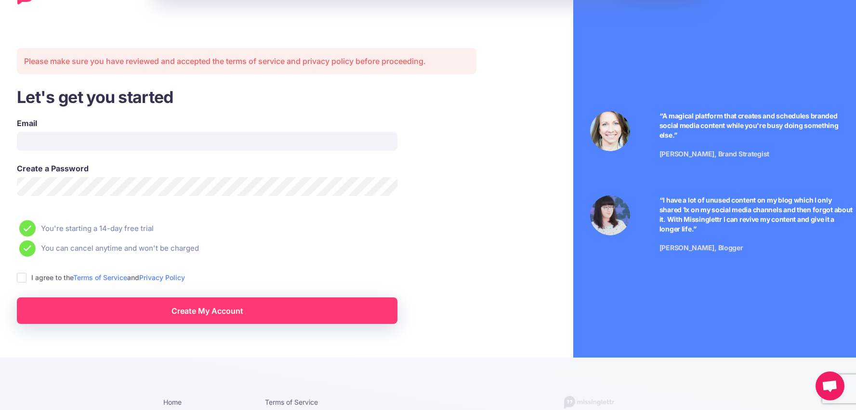  Describe the element at coordinates (247, 61) in the screenshot. I see `div: Please make sure you have reviewed and accepted the terms of service and privacy policy before pr...` at that location.